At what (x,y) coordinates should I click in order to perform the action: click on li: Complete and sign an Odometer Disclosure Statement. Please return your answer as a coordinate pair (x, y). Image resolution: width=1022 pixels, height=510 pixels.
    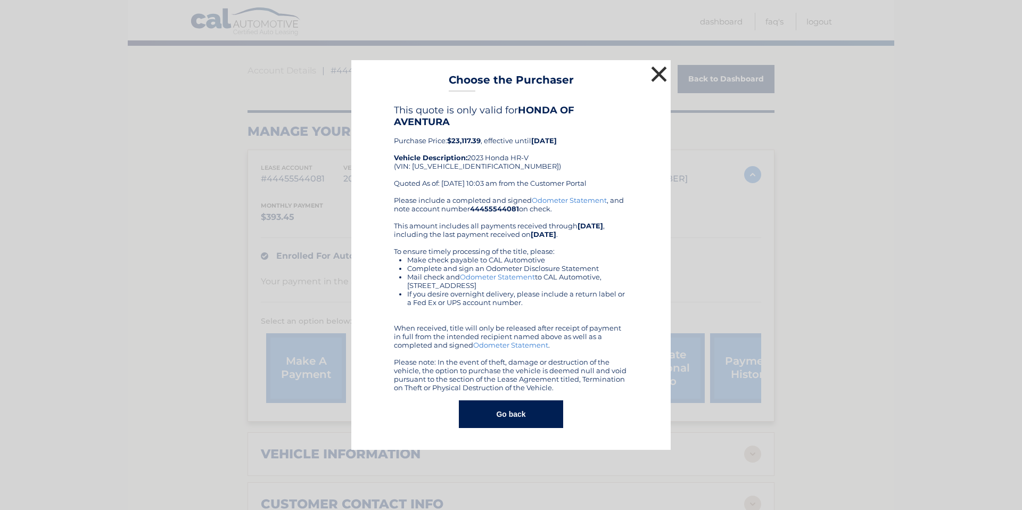
    Looking at the image, I should click on (517, 268).